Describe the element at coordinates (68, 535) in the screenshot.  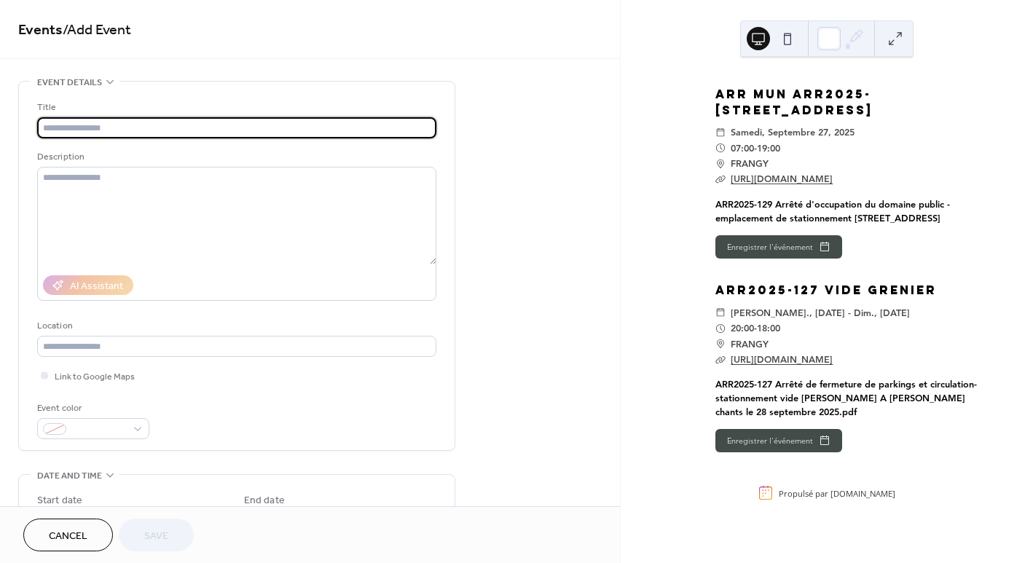
I see `a: Cancel` at that location.